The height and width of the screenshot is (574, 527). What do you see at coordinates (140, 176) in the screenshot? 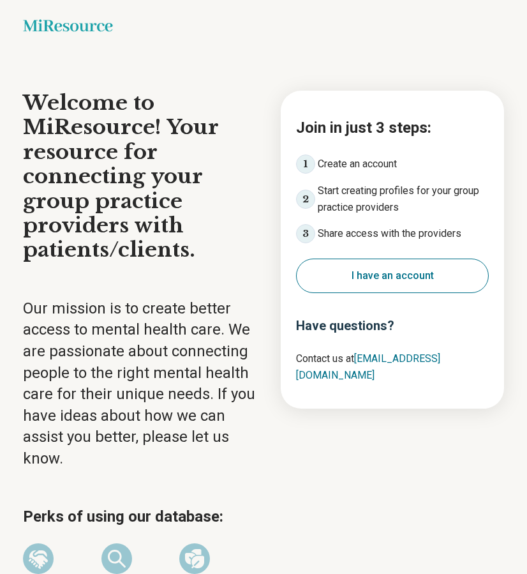
I see `h1: Welcome to MiResource! Your resource for connecting your group practice providers with patients/c...` at bounding box center [140, 176].